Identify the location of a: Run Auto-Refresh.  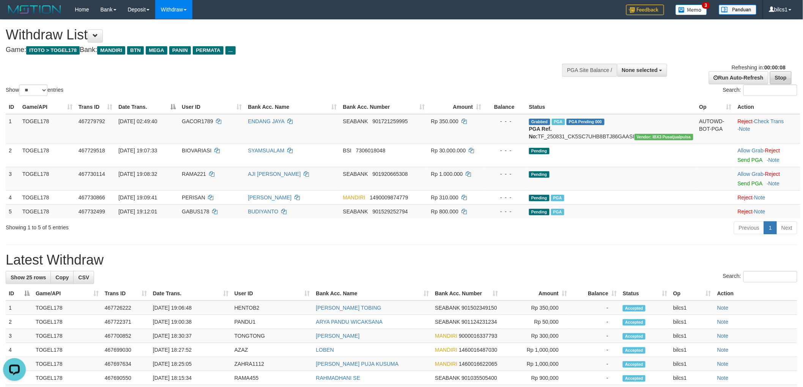
(738, 78).